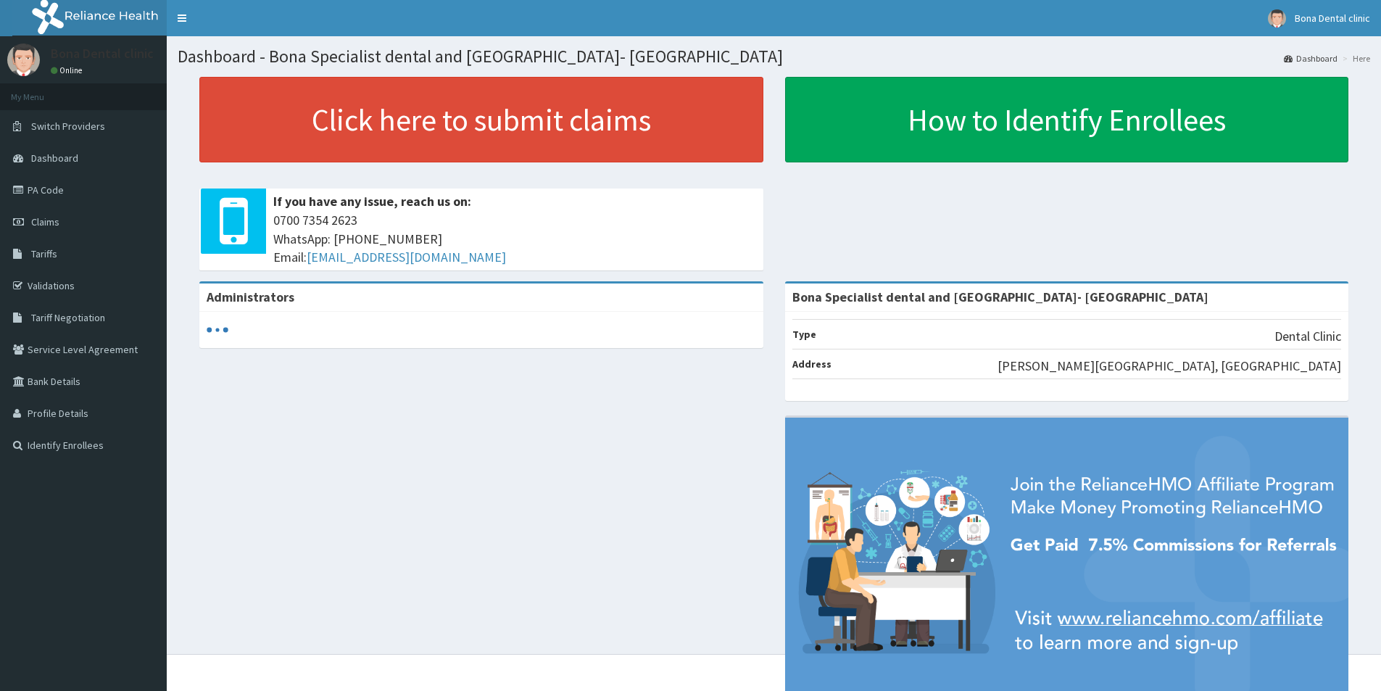  Describe the element at coordinates (102, 54) in the screenshot. I see `p: Bona Dental clinic` at that location.